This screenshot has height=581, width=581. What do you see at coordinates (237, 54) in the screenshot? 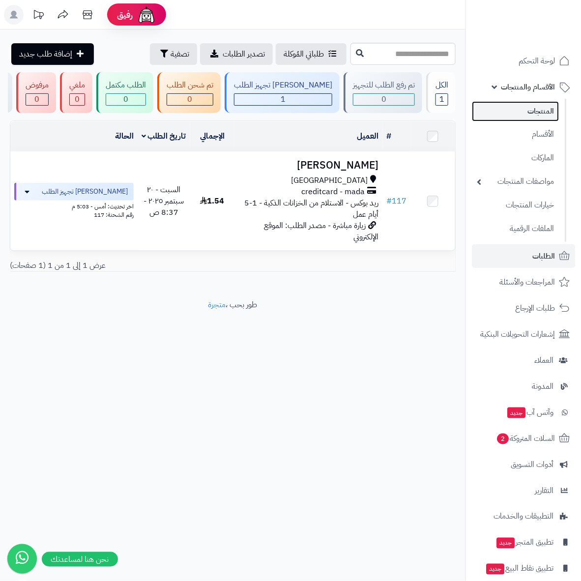
I see `a: تصدير الطلبات` at bounding box center [237, 54].